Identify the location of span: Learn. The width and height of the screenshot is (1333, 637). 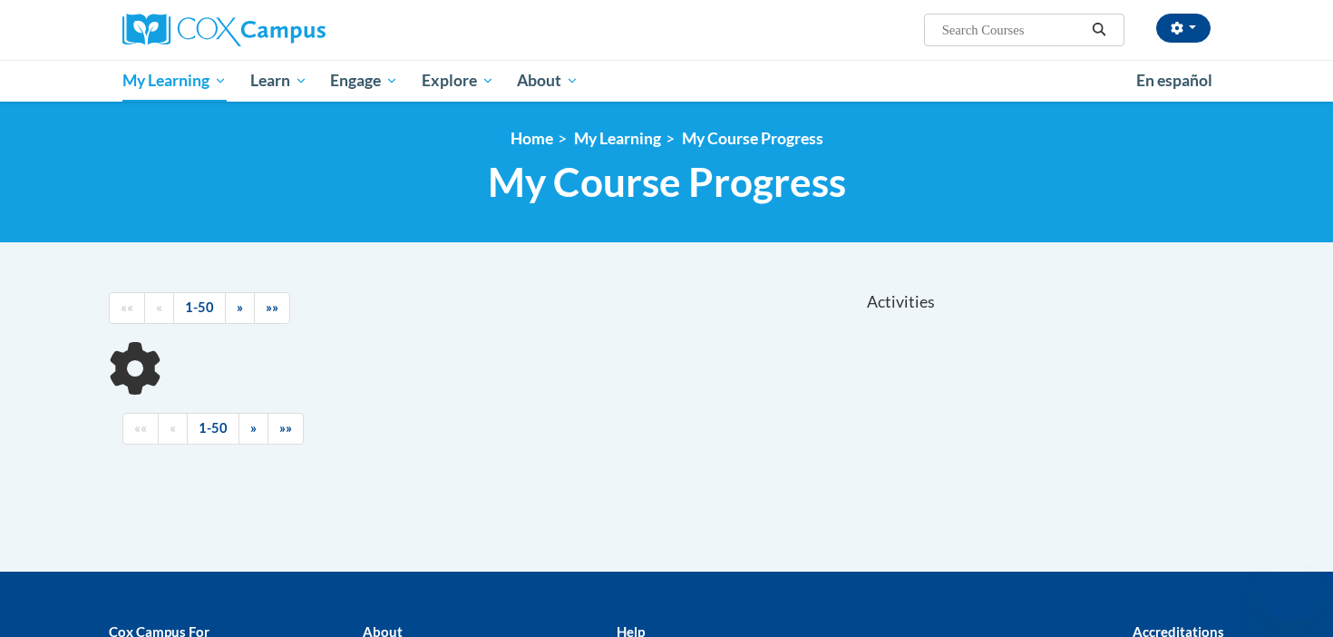
(278, 81).